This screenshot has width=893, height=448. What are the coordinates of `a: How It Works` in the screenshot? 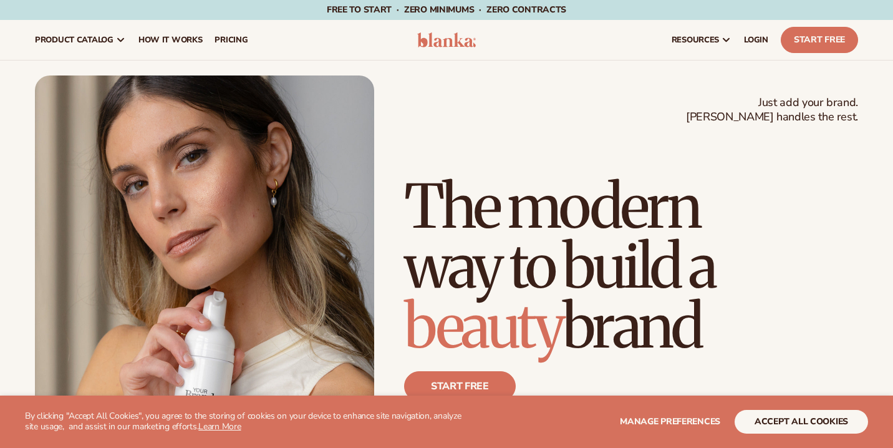 It's located at (170, 40).